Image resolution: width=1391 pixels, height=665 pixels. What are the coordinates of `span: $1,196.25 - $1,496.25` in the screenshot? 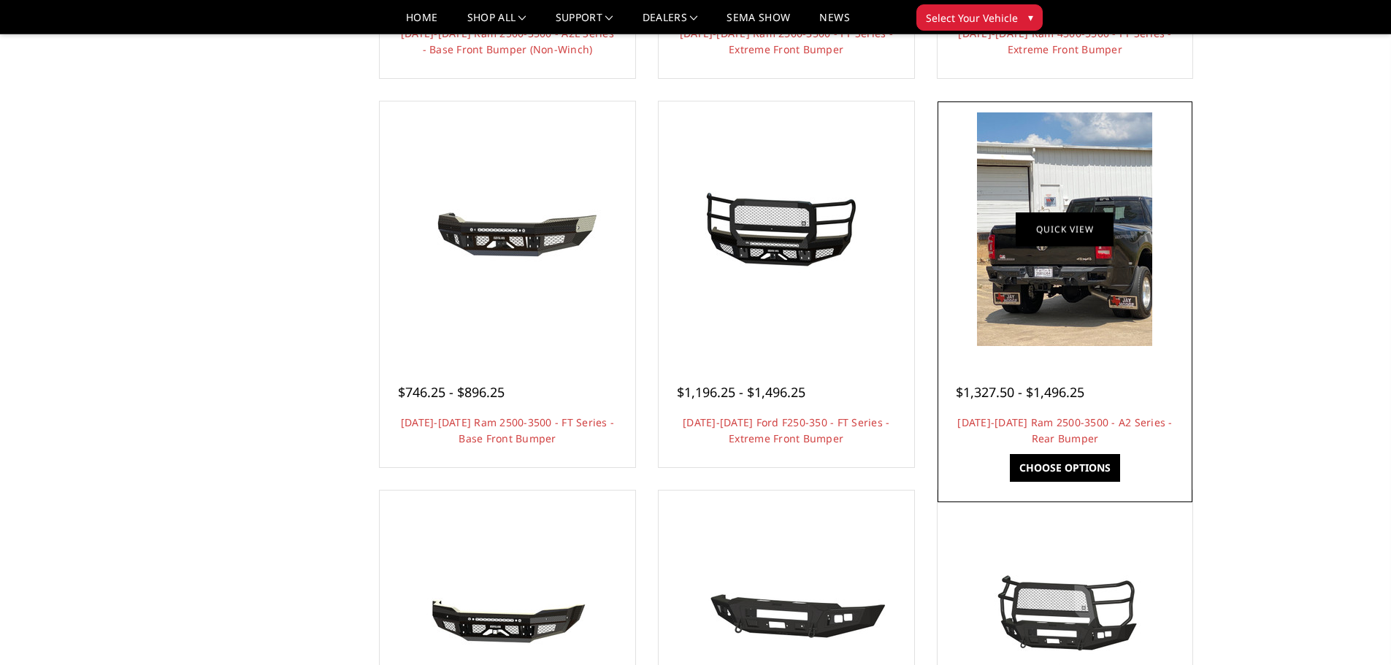 It's located at (741, 392).